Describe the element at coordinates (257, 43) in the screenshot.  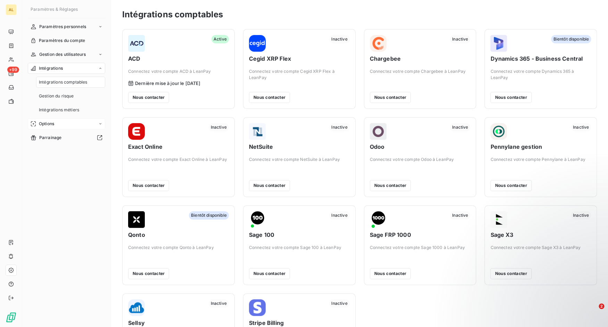
I see `img: Cegid XRP Flex logo` at that location.